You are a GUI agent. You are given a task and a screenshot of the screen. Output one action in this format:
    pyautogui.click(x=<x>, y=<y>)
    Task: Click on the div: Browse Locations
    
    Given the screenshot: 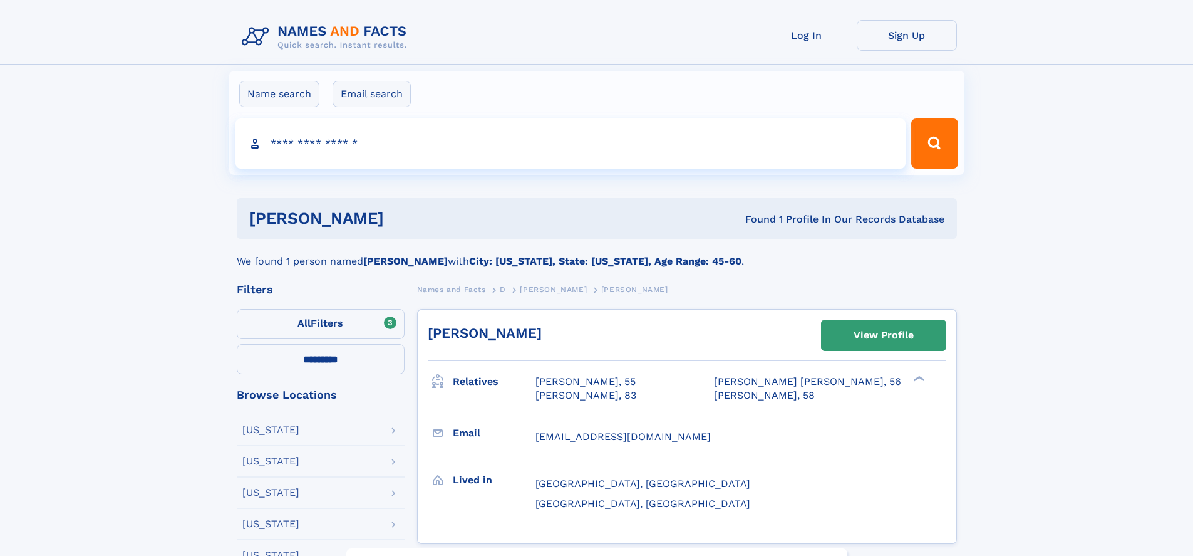 What is the action you would take?
    pyautogui.click(x=321, y=395)
    